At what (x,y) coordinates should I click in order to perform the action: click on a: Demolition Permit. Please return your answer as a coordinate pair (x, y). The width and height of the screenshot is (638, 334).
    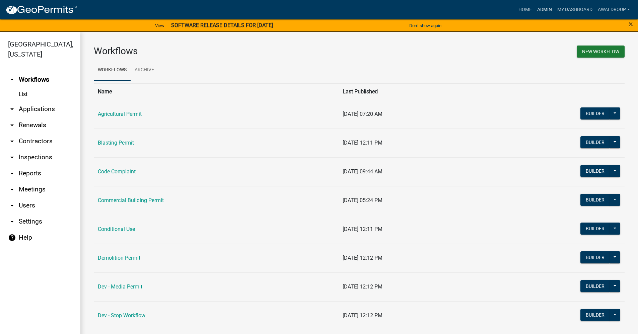
    Looking at the image, I should click on (119, 258).